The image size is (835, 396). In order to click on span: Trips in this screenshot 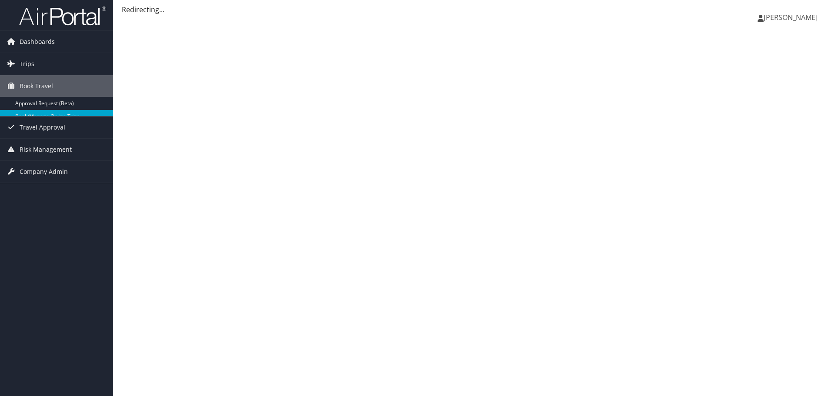, I will do `click(27, 64)`.